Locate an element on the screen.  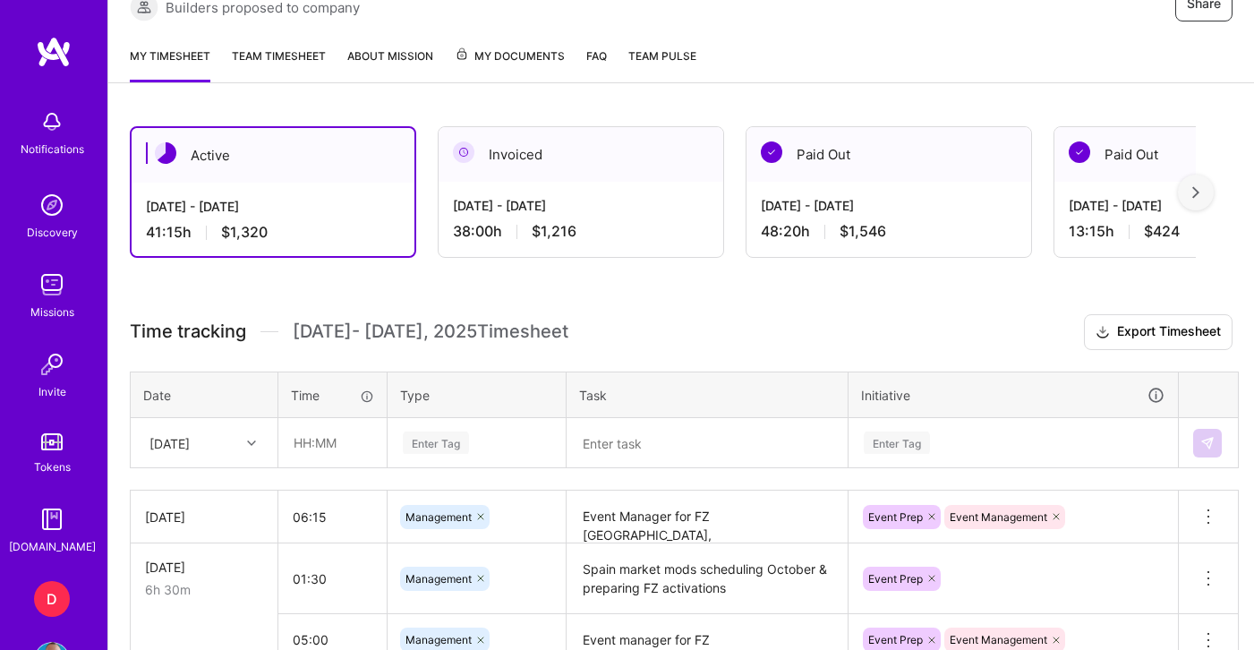
div: Missions is located at coordinates (52, 311).